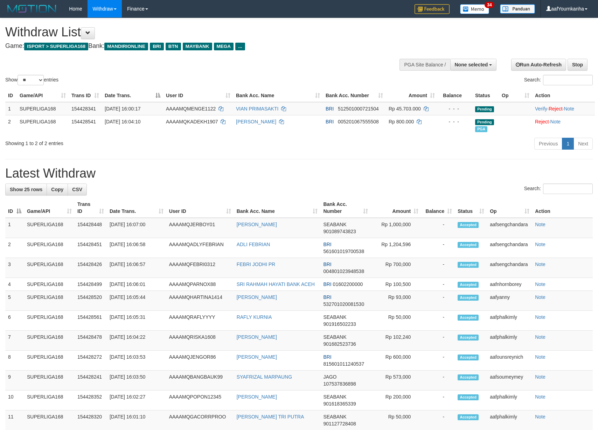 The image size is (598, 430). Describe the element at coordinates (401, 122) in the screenshot. I see `span: Rp 800.000` at that location.